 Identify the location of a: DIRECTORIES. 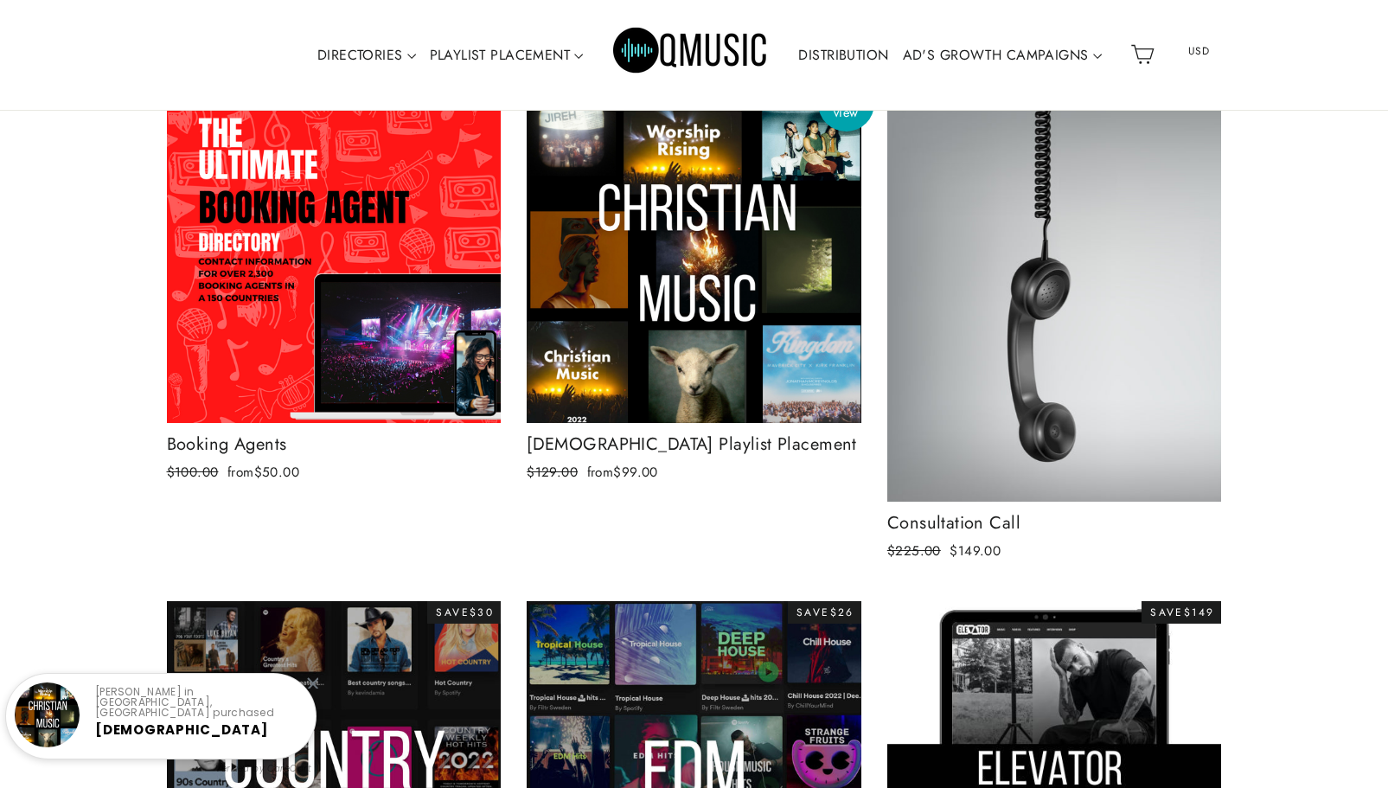
(367, 55).